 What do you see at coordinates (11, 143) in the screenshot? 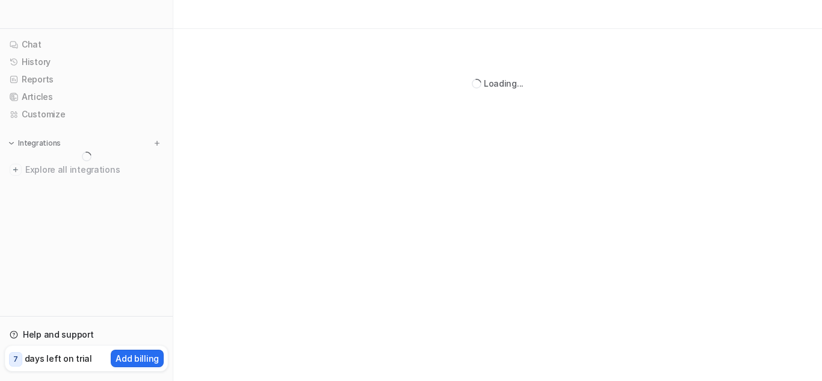
I see `img: expand menu` at bounding box center [11, 143].